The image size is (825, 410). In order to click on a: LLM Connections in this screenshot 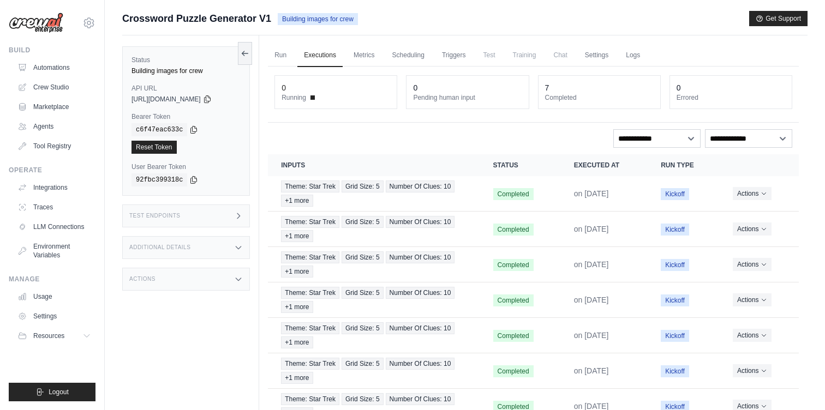, I will do `click(54, 227)`.